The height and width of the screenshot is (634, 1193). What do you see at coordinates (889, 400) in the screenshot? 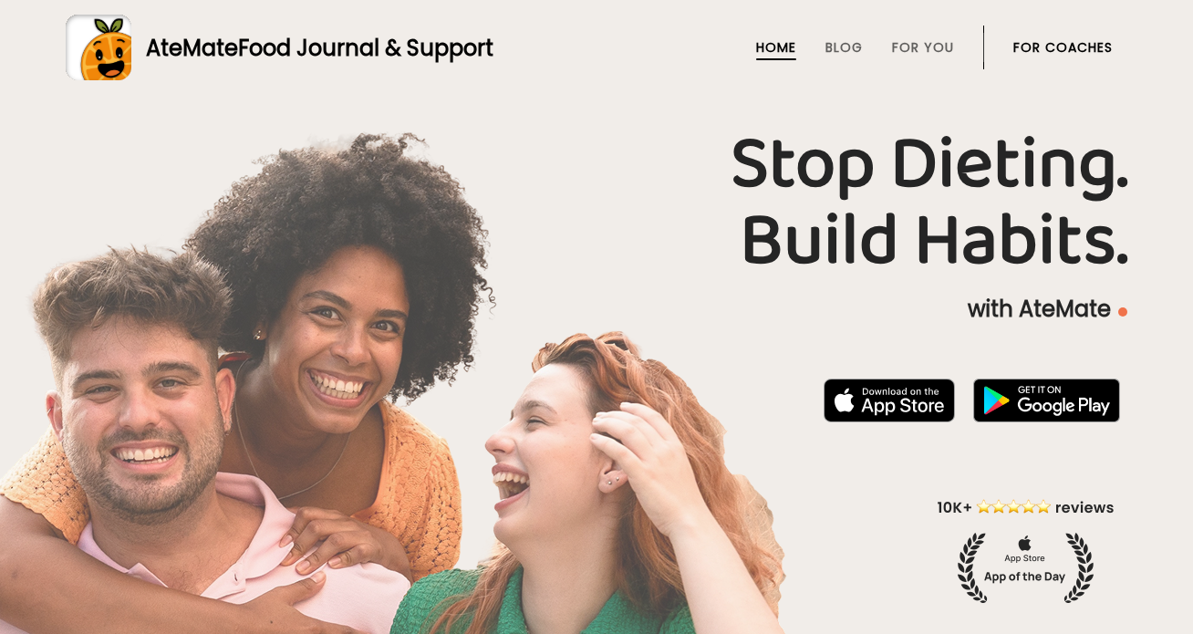
I see `img: badge-download-apple.svg` at bounding box center [889, 400].